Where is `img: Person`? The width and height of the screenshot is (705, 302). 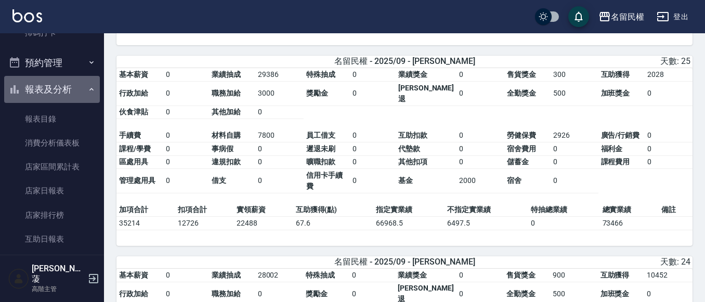
img: Person is located at coordinates (19, 279).